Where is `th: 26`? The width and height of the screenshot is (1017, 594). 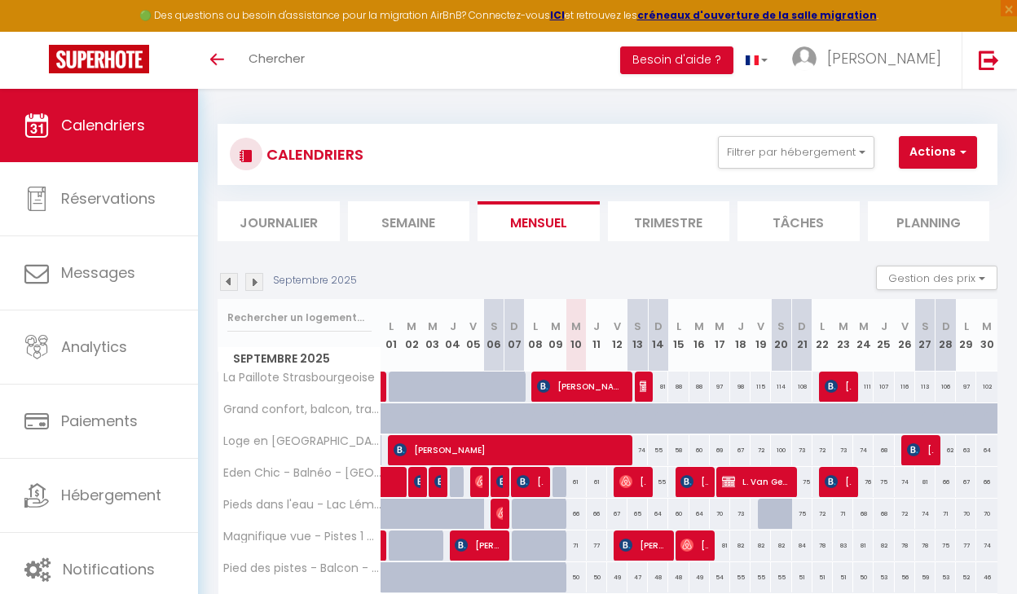
th: 26 is located at coordinates (904, 335).